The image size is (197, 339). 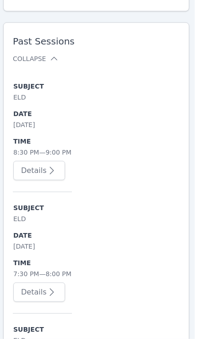 I want to click on span: Past Sessions, so click(x=96, y=41).